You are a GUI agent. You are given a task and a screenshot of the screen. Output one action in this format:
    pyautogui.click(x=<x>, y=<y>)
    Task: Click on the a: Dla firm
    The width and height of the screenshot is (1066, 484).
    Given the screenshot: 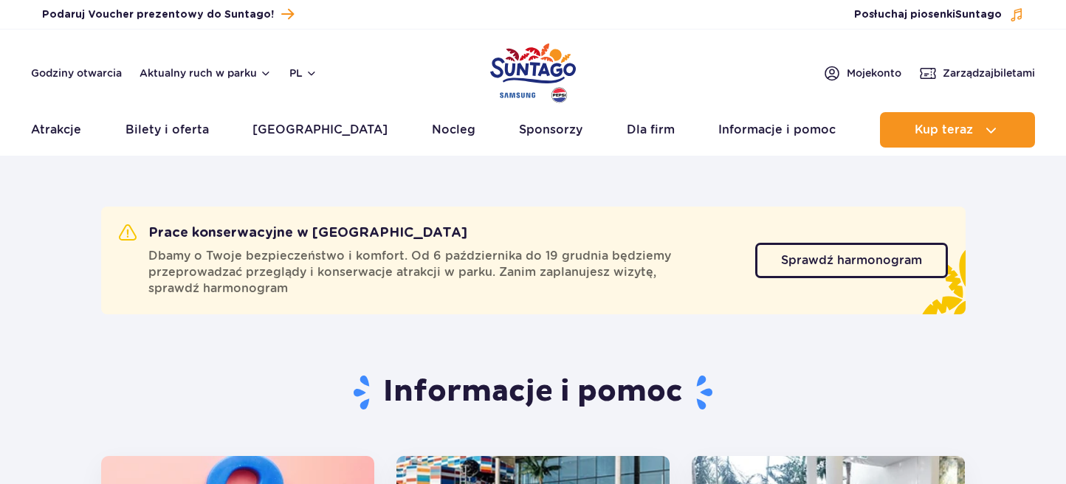 What is the action you would take?
    pyautogui.click(x=650, y=130)
    